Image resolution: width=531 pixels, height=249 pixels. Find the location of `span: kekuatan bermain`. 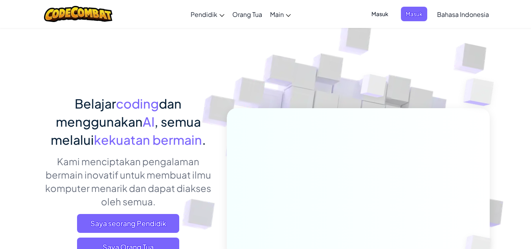

span: kekuatan bermain is located at coordinates (148, 140).